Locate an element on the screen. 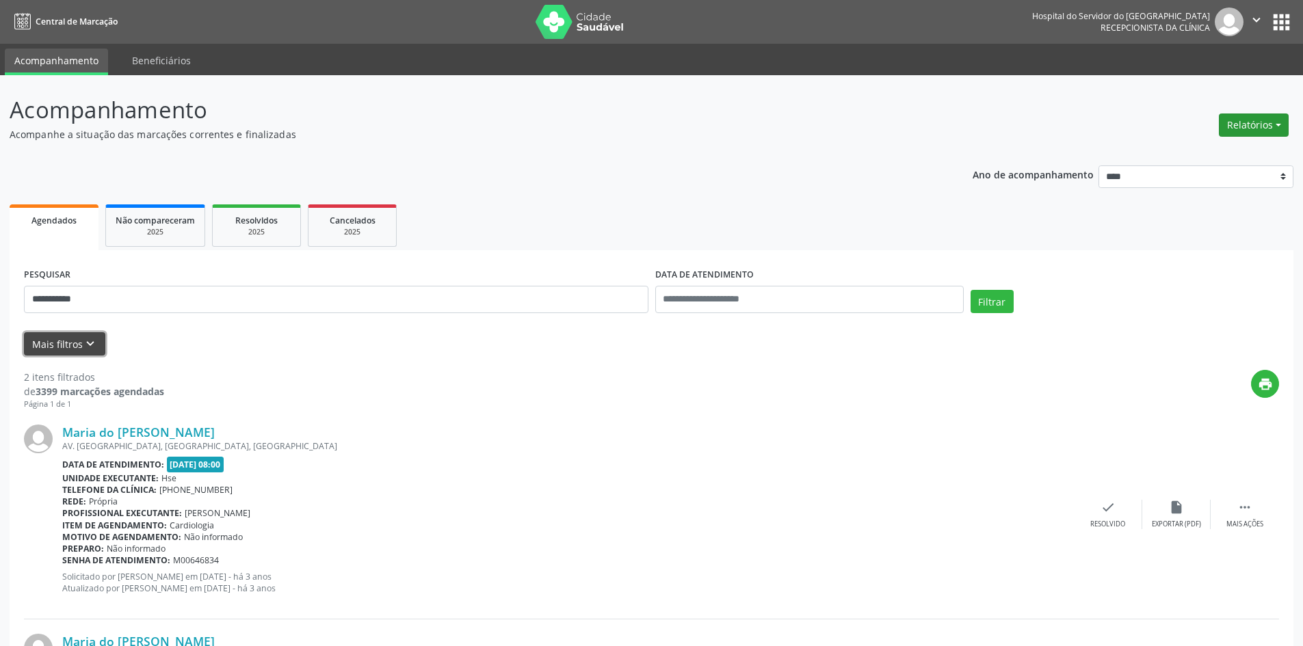  span: Cancelados is located at coordinates (352, 220).